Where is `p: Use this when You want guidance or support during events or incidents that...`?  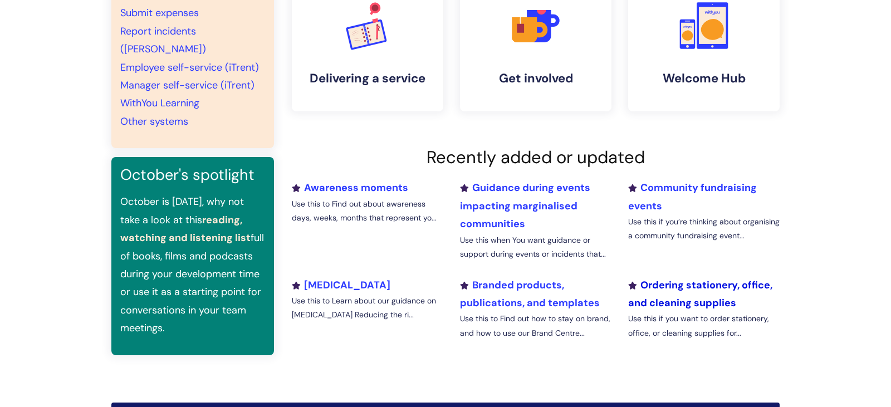
p: Use this when You want guidance or support during events or incidents that... is located at coordinates (536, 247).